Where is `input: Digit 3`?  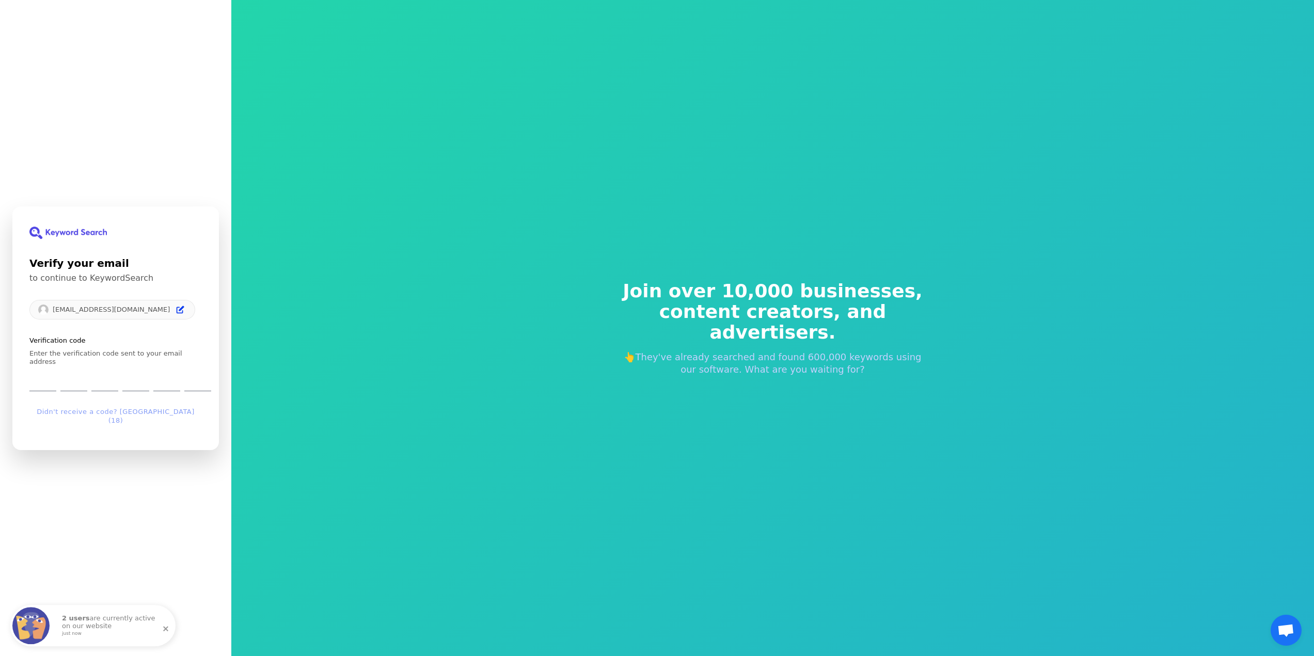 input: Digit 3 is located at coordinates (105, 381).